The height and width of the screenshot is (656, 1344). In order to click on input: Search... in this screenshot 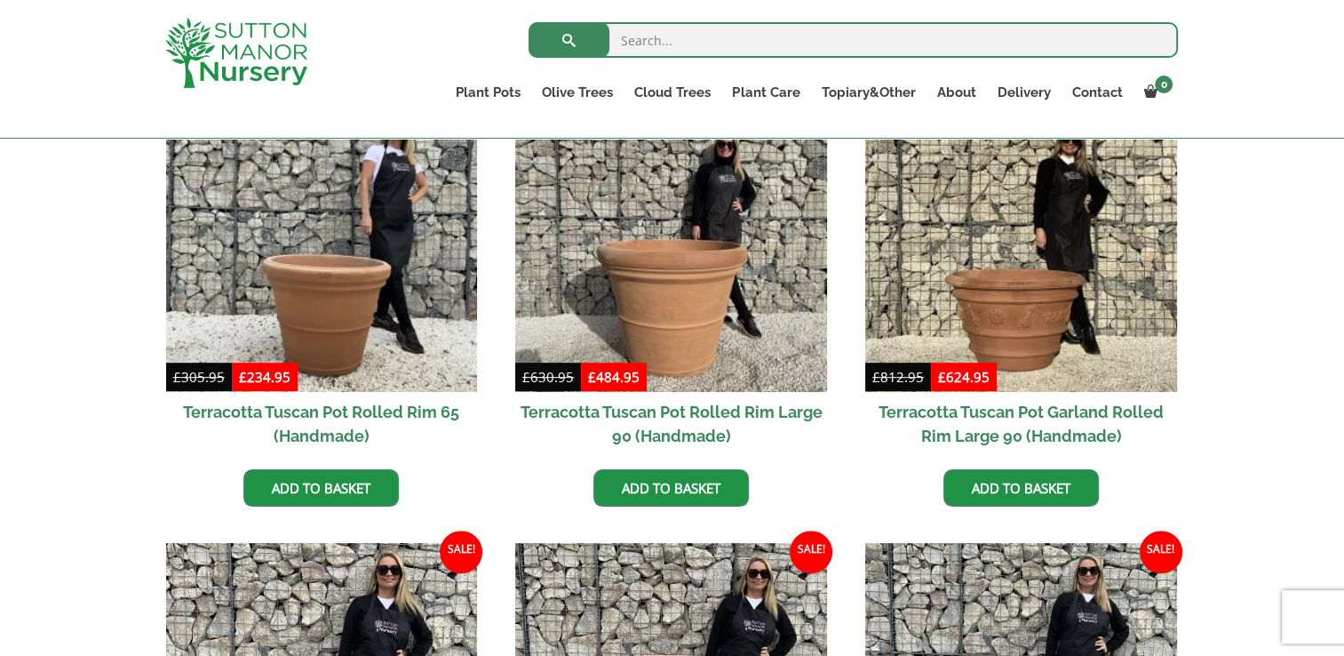, I will do `click(853, 40)`.